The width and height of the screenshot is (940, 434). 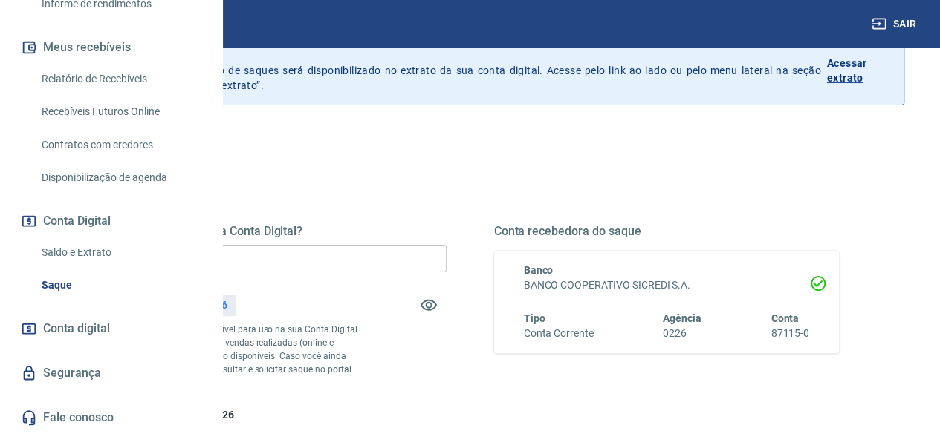 I want to click on button: Conta Digital, so click(x=111, y=221).